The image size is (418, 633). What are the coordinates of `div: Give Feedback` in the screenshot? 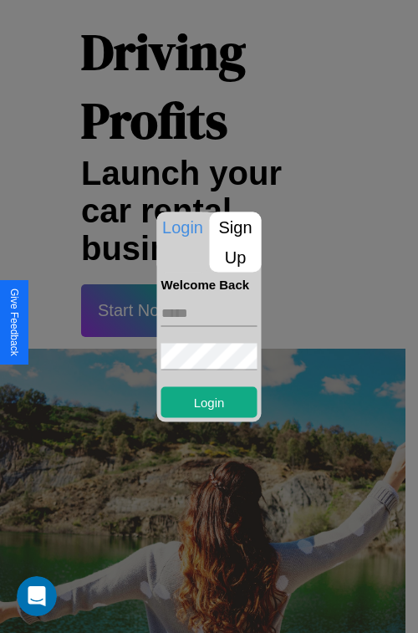 It's located at (14, 322).